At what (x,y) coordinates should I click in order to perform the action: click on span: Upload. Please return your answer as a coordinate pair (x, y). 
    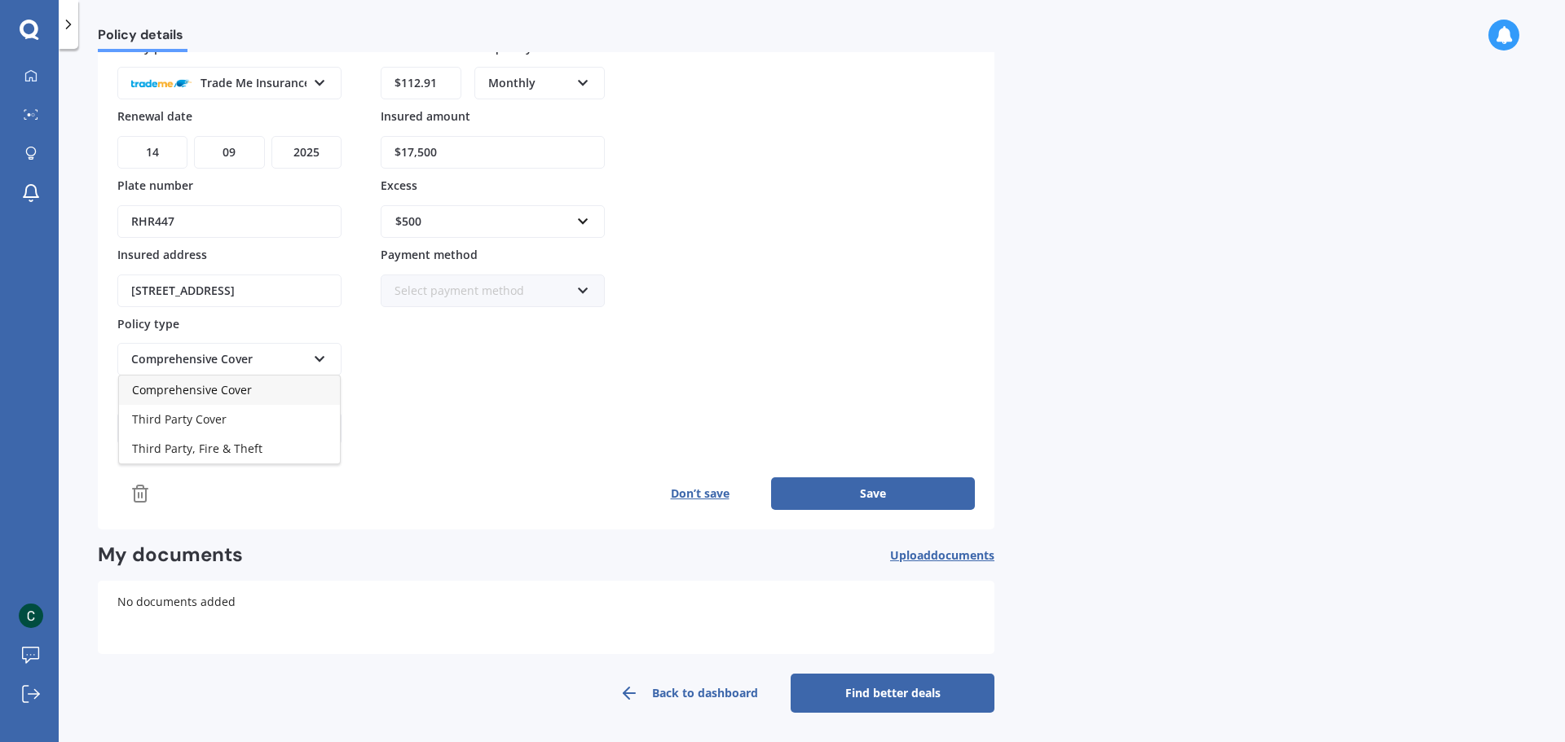
    Looking at the image, I should click on (942, 556).